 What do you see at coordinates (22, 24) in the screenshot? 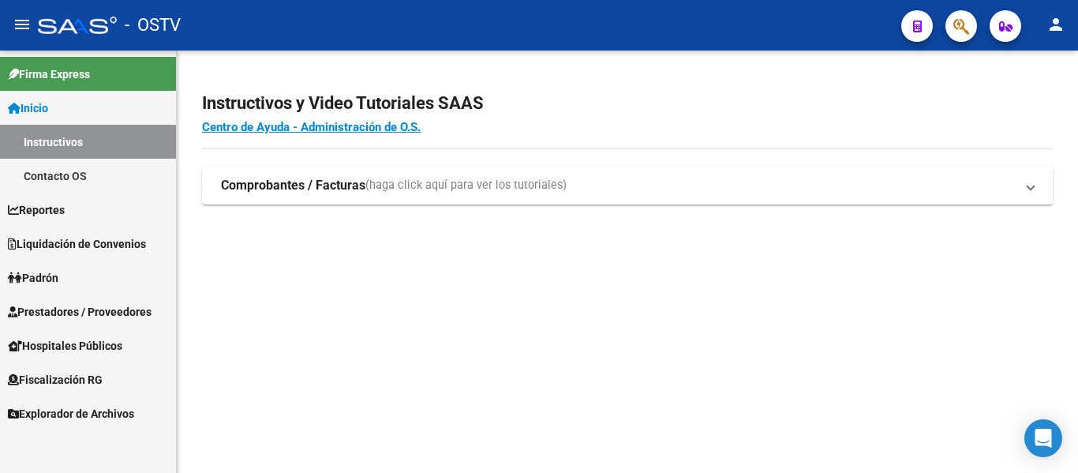
I see `mat-icon: menu` at bounding box center [22, 24].